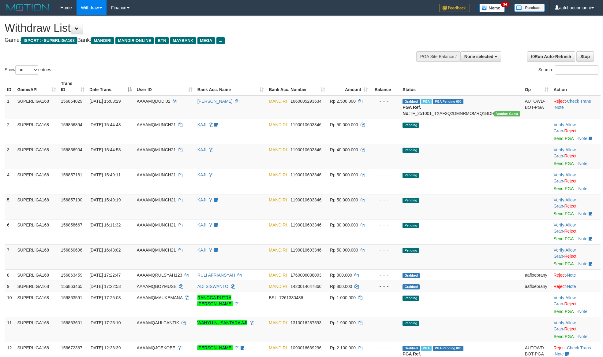 The width and height of the screenshot is (603, 357). Describe the element at coordinates (72, 250) in the screenshot. I see `span: 156860696` at that location.